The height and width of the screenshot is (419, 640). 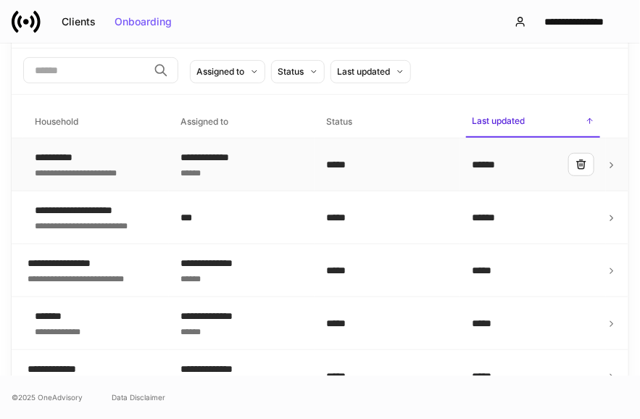 I want to click on div: Clients, so click(x=78, y=22).